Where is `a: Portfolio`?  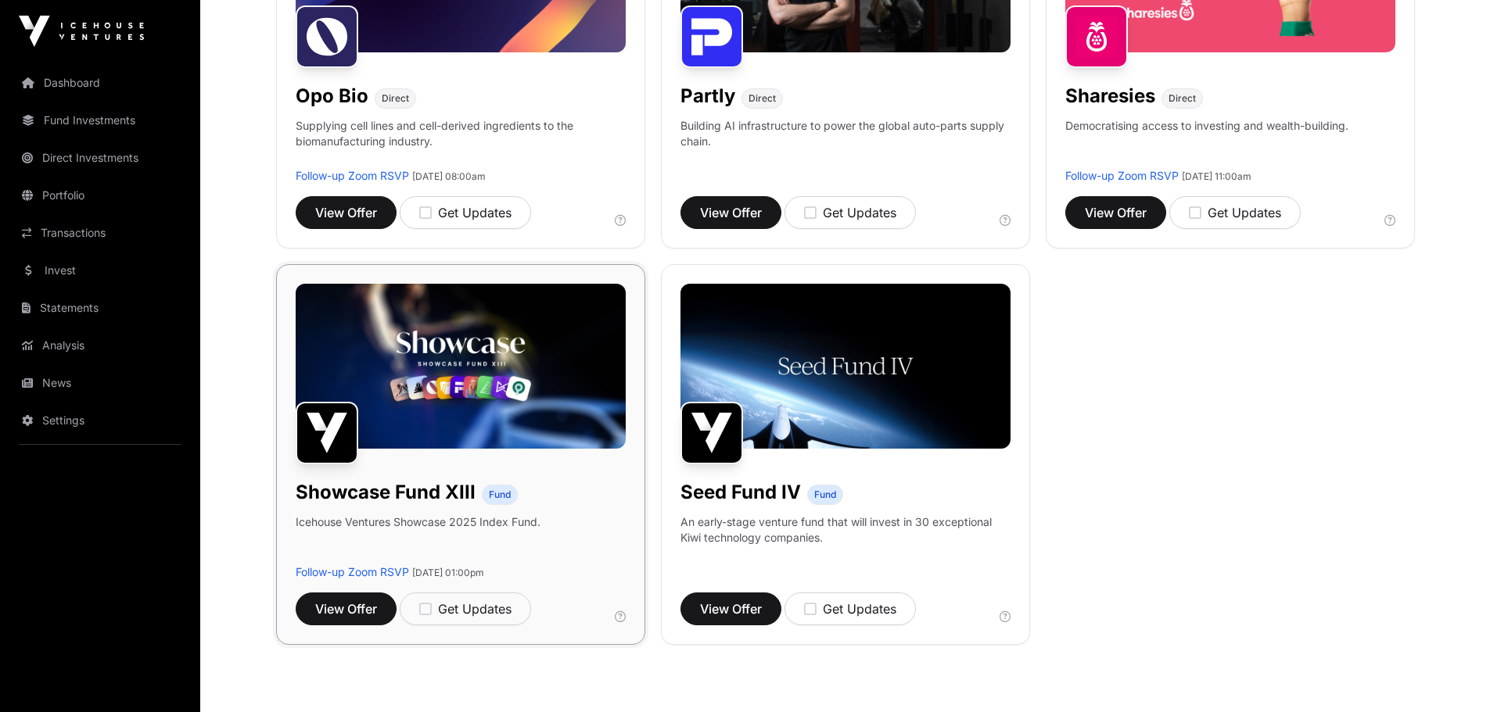 a: Portfolio is located at coordinates (100, 196).